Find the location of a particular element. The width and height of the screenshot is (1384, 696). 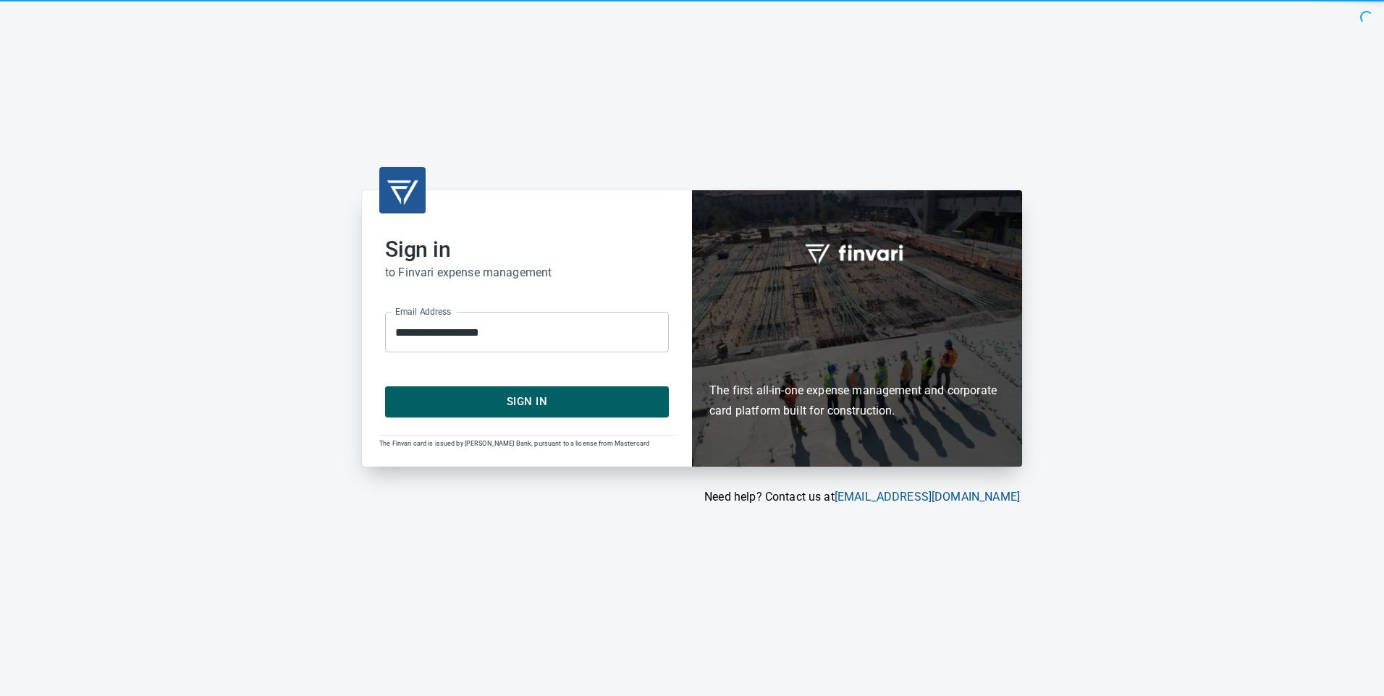

h6: to Finvari expense management is located at coordinates (527, 273).